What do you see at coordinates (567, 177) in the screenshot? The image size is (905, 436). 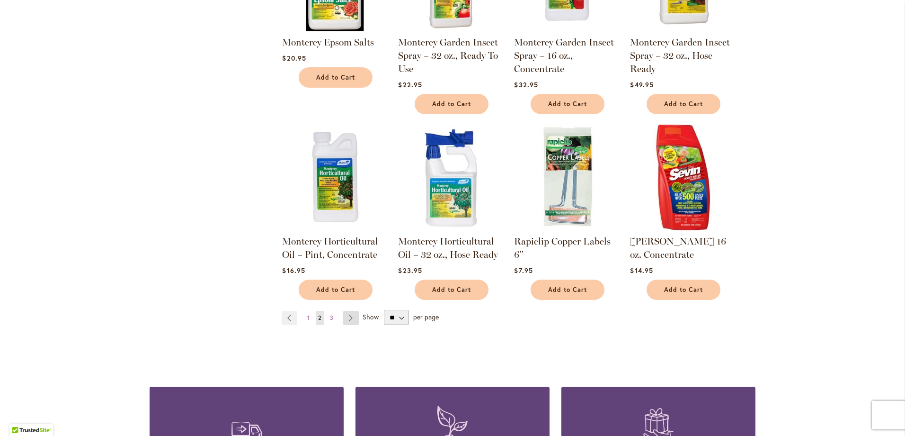 I see `img: Rapiclip Copper Labels 6"` at bounding box center [567, 177].